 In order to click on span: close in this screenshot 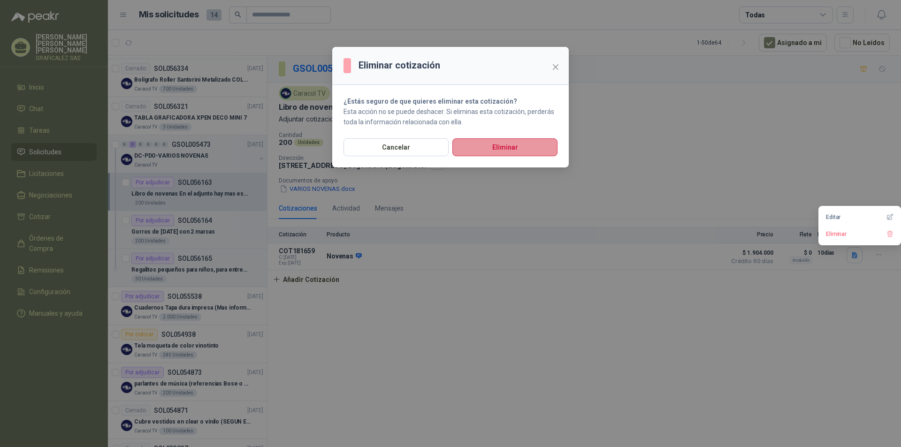, I will do `click(556, 67)`.